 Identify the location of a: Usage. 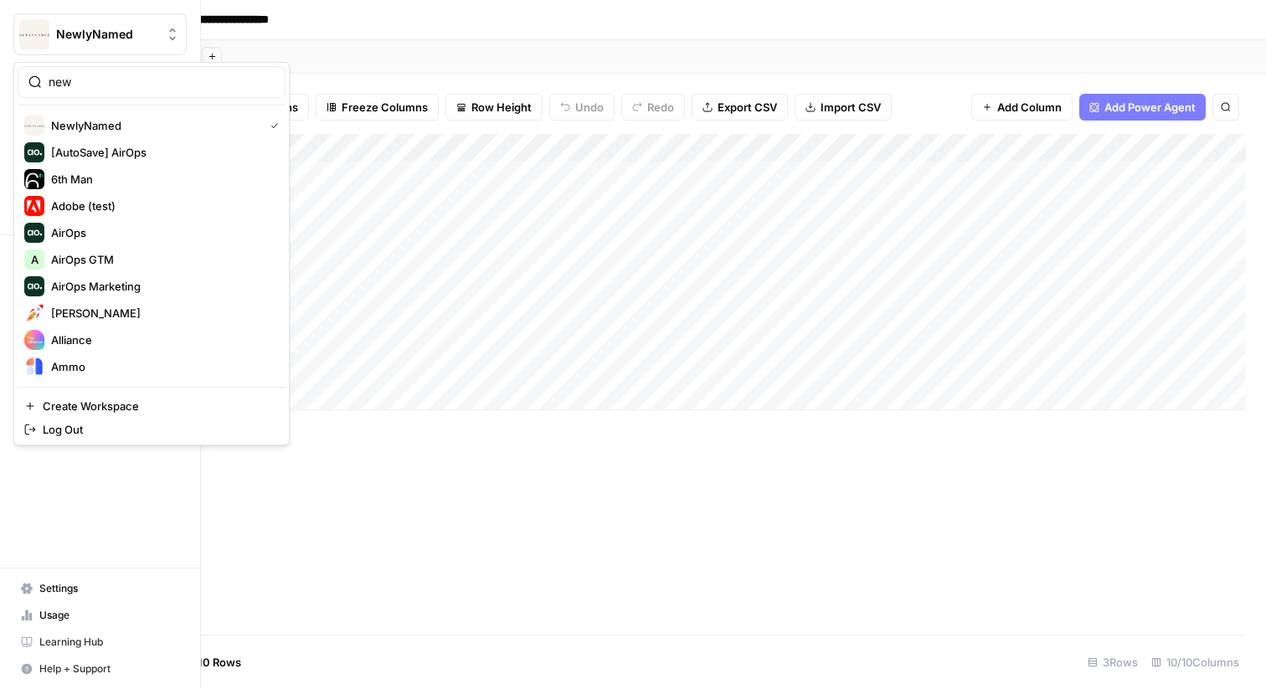
(100, 615).